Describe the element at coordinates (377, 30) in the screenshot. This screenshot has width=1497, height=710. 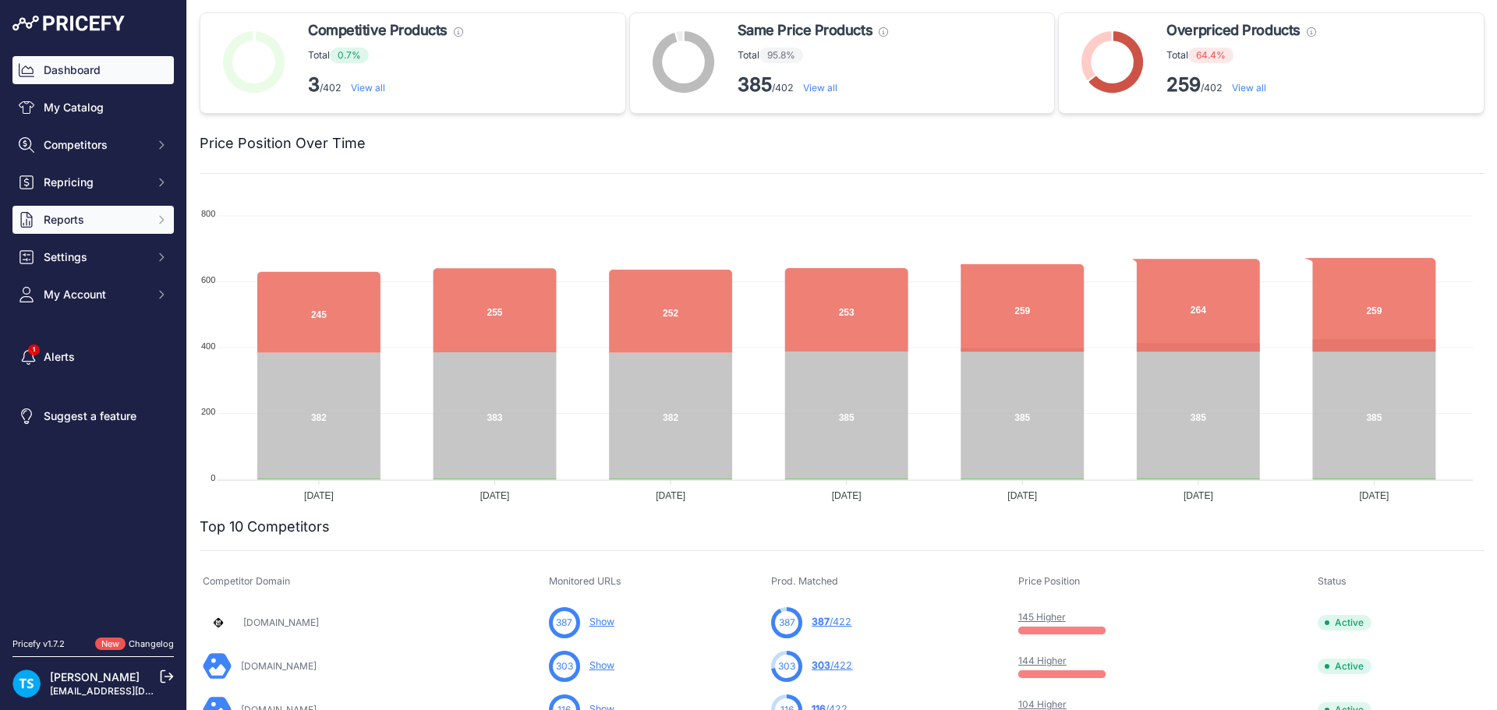
I see `span: Competitive Products` at that location.